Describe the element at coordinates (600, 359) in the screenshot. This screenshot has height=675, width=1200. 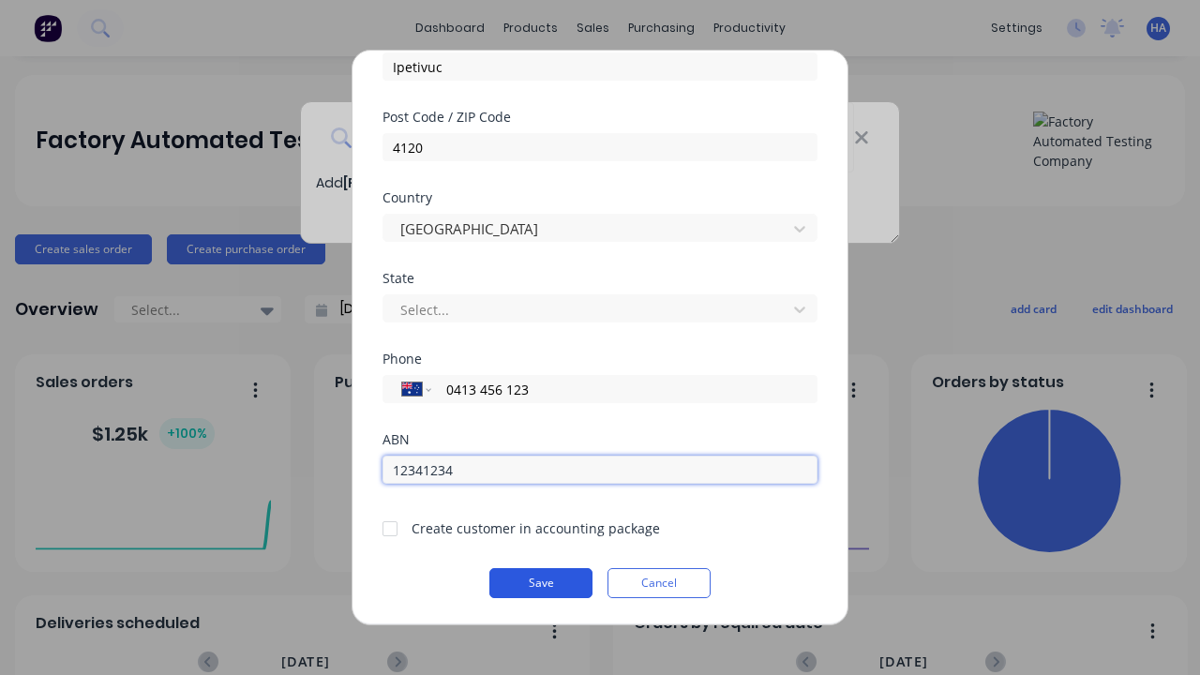
I see `div: Phone` at that location.